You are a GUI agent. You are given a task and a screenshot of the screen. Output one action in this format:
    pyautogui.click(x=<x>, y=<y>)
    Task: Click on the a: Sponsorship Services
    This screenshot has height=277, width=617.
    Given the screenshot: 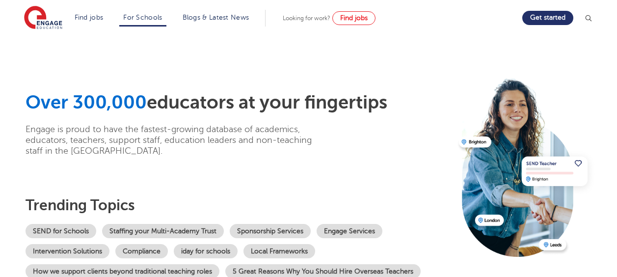 What is the action you would take?
    pyautogui.click(x=270, y=231)
    